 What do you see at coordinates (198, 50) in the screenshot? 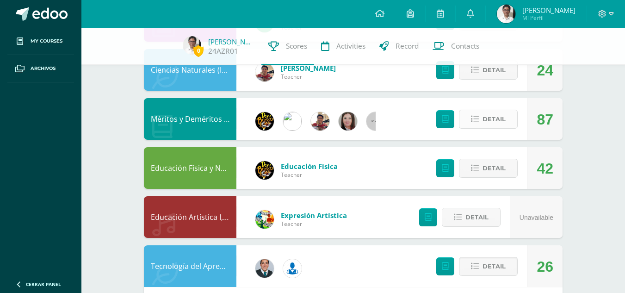
I see `span: 0` at bounding box center [198, 50].